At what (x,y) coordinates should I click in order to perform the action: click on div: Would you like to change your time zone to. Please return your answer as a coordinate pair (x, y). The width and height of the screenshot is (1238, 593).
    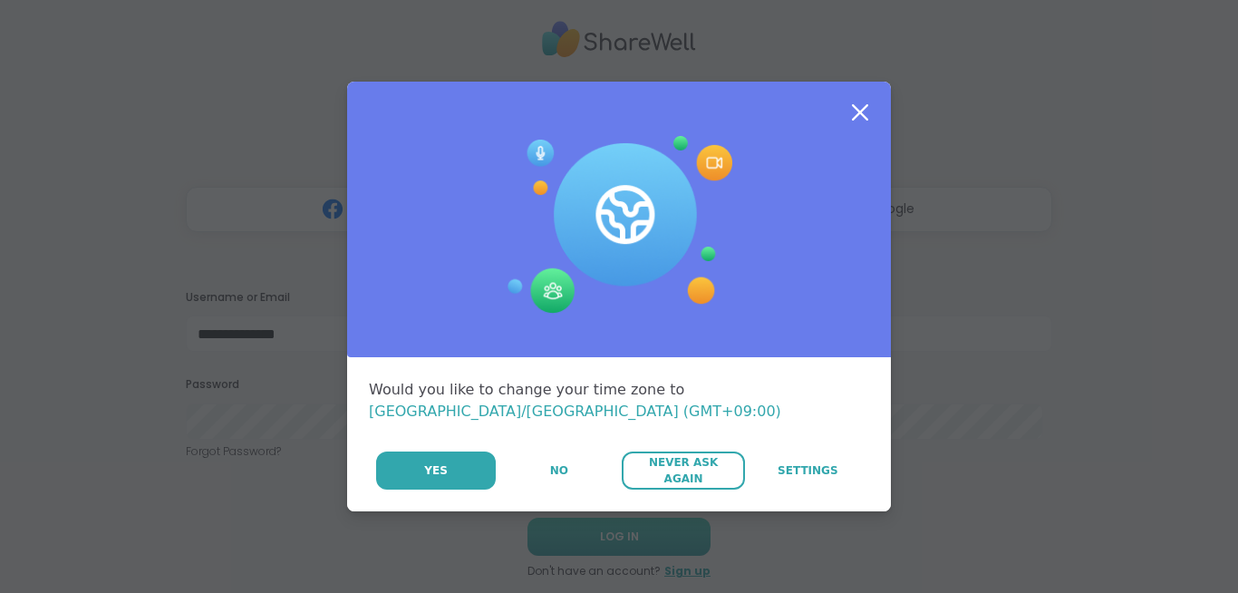
    Looking at the image, I should click on (619, 400).